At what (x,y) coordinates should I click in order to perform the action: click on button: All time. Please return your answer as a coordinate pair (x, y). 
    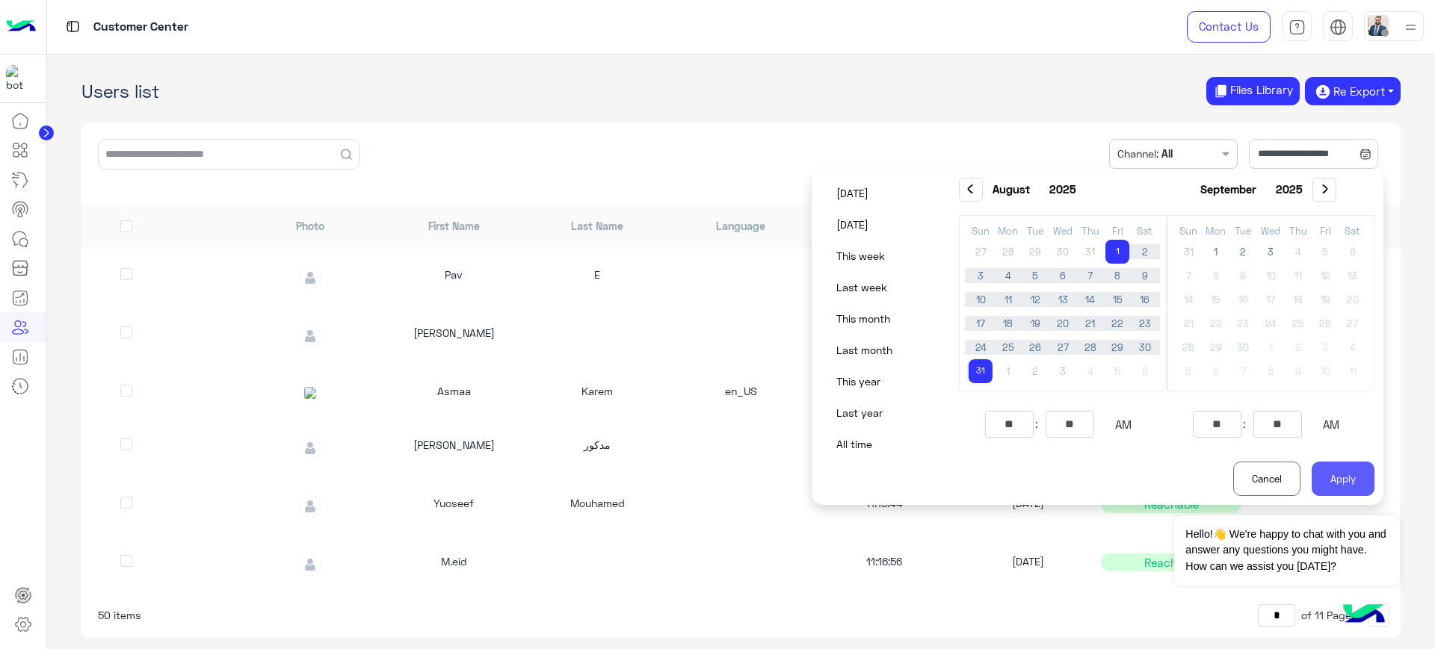
    Looking at the image, I should click on (884, 445).